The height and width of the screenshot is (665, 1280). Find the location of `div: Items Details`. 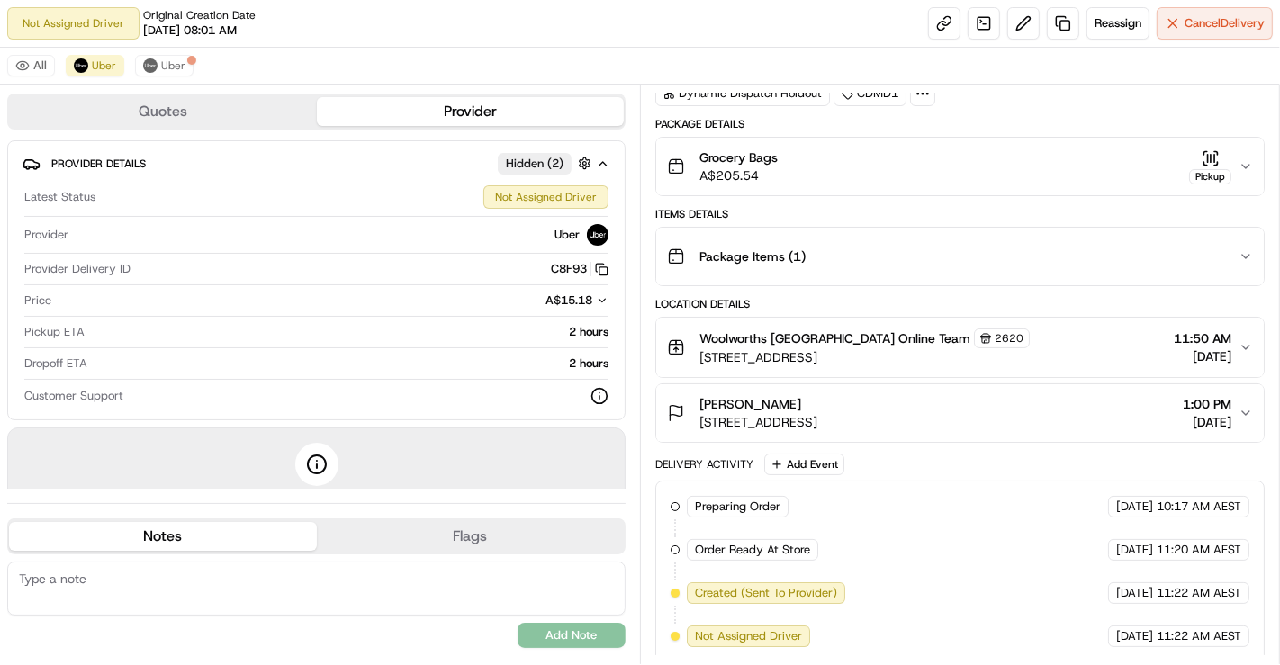

div: Items Details is located at coordinates (960, 214).